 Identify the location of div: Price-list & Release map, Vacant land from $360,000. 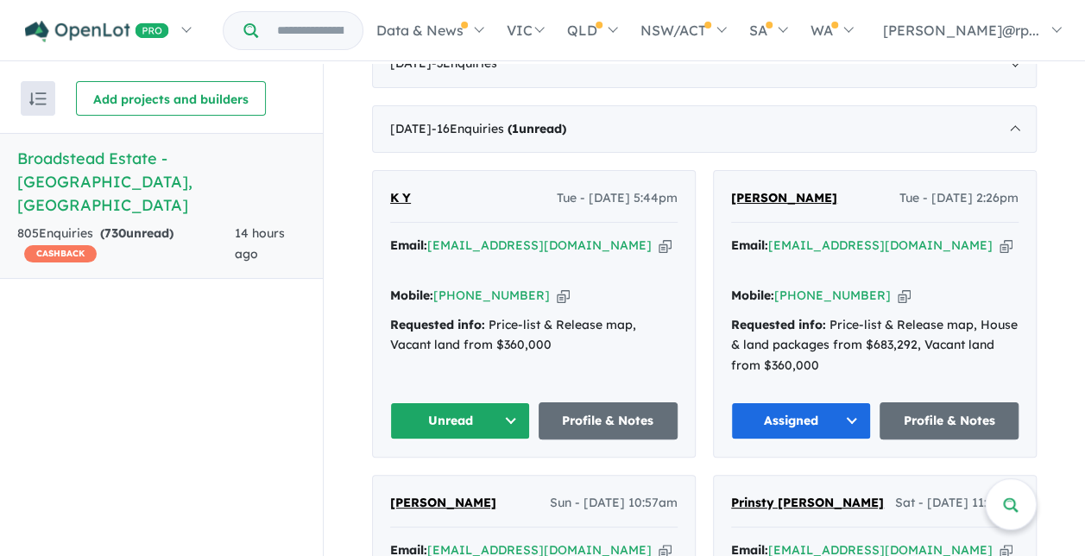
(533, 336).